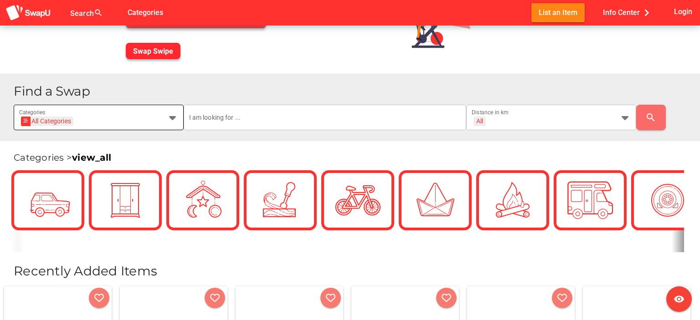  I want to click on img: aSD8y5uGLpzPJLYTcYcjNu3laj1c05W5KWf0Ds+Za8uybjssssuu+yyyy677LKX2n+PWMSDJ9a87AAAAABJRU5ErkJggg==, so click(28, 13).